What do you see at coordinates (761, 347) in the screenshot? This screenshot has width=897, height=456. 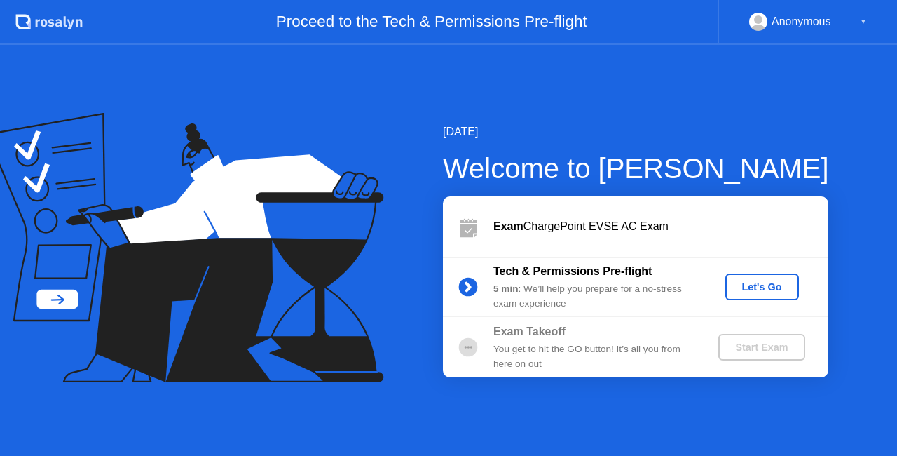 I see `button: Start Exam` at bounding box center [761, 347].